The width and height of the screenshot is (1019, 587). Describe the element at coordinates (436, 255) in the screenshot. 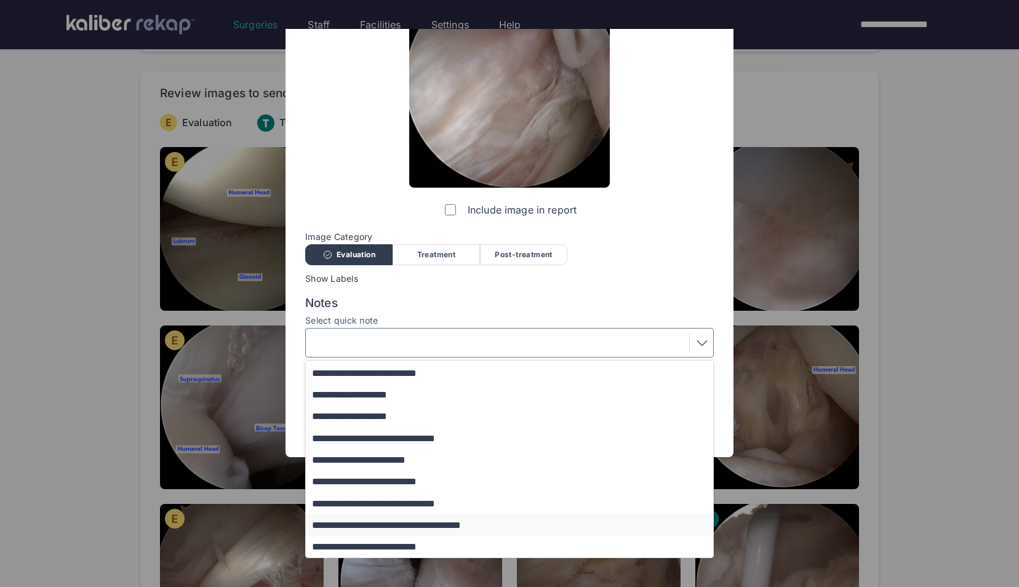

I see `div: Treatment` at that location.